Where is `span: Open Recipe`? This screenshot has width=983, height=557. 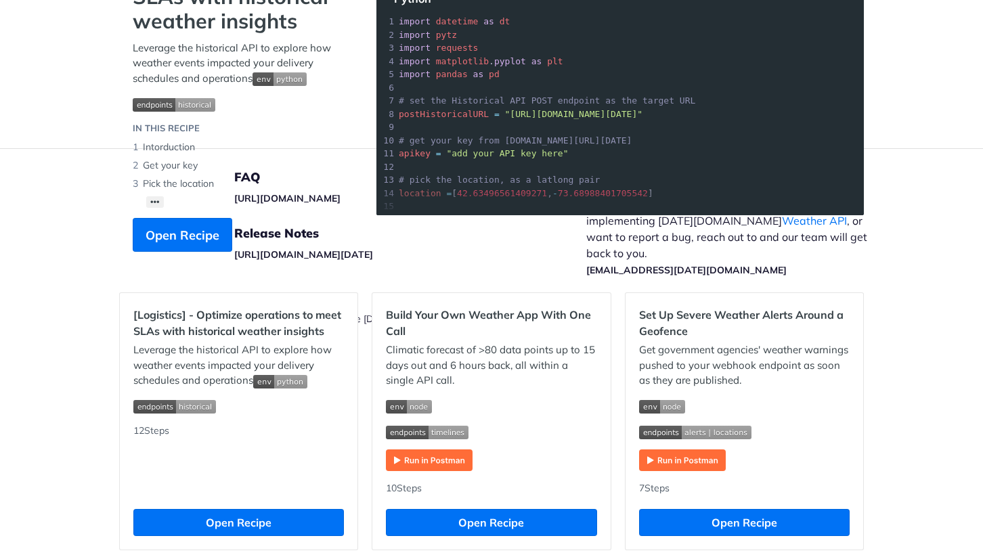 span: Open Recipe is located at coordinates (182, 235).